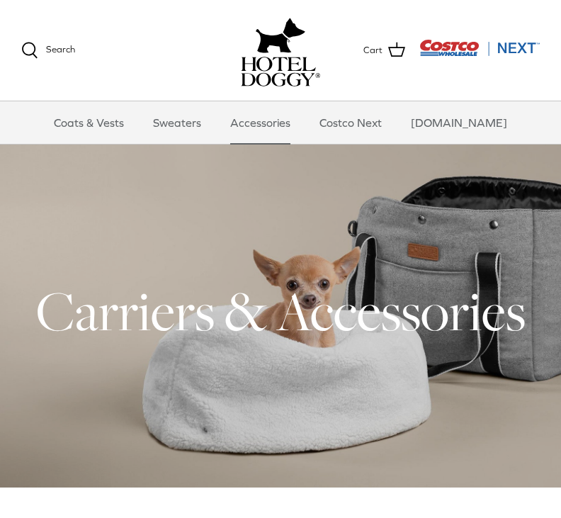 Image resolution: width=561 pixels, height=518 pixels. I want to click on img: Costco Next, so click(480, 47).